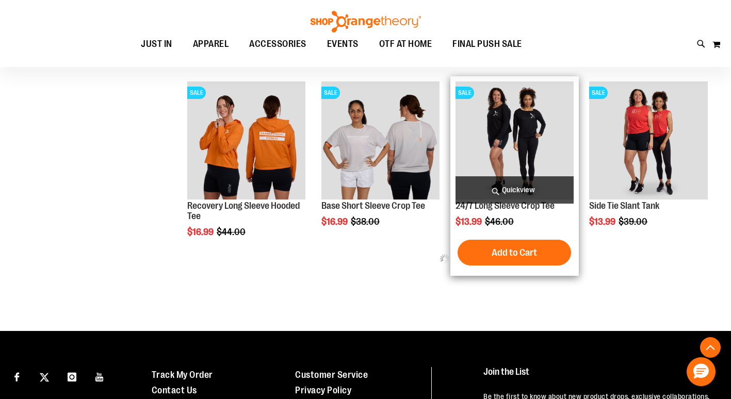 The width and height of the screenshot is (731, 399). What do you see at coordinates (634, 222) in the screenshot?
I see `span: $39.00` at bounding box center [634, 222].